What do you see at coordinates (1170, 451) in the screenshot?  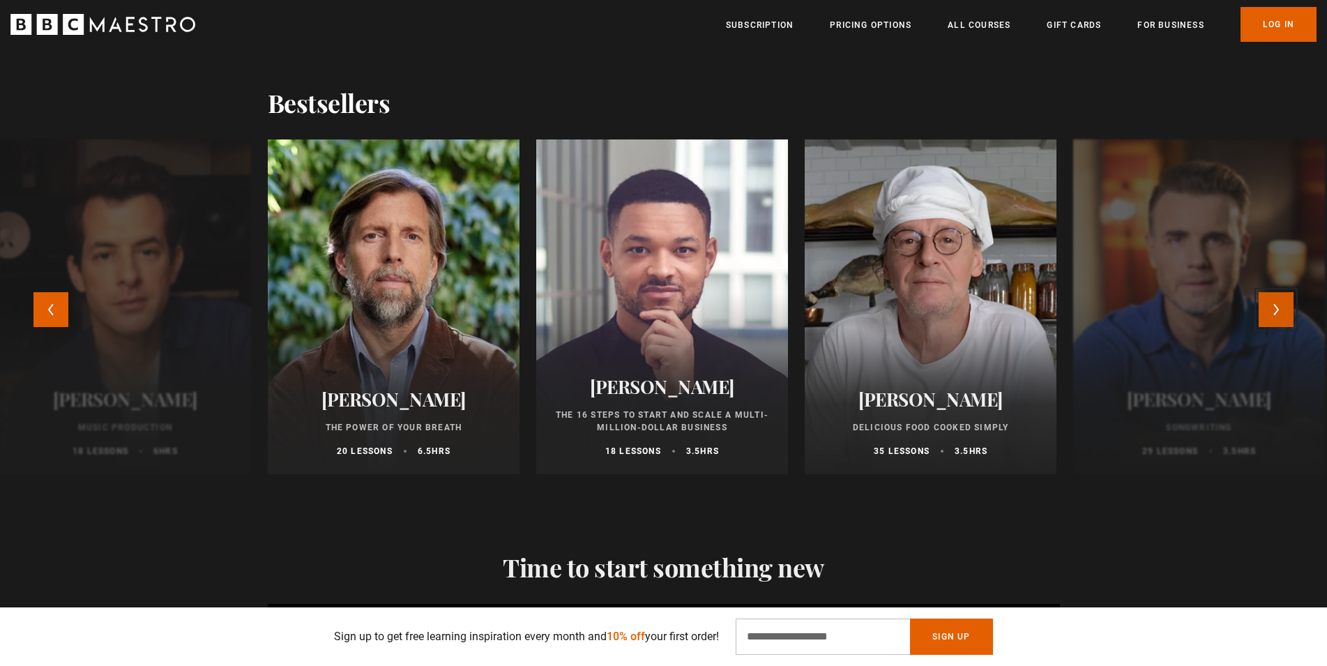 I see `p: 29 lessons` at bounding box center [1170, 451].